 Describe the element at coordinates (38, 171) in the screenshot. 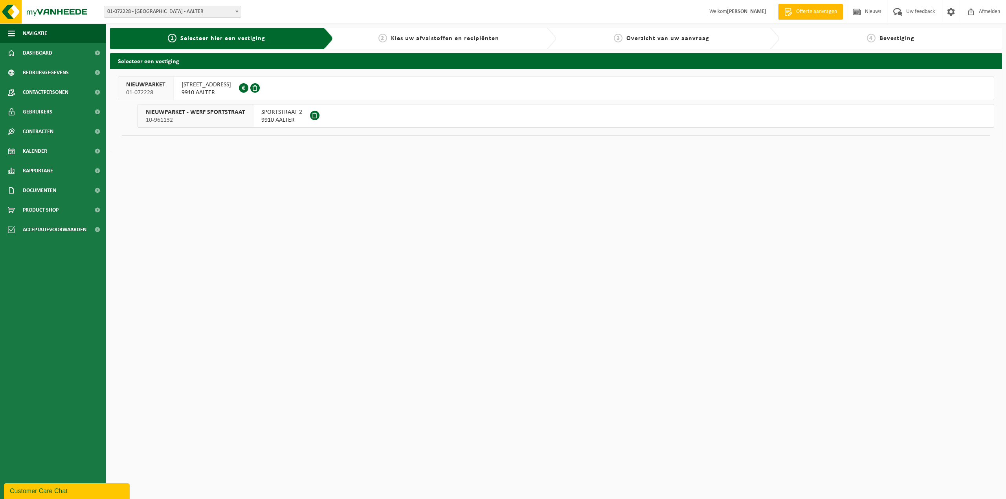

I see `span: Rapportage` at that location.